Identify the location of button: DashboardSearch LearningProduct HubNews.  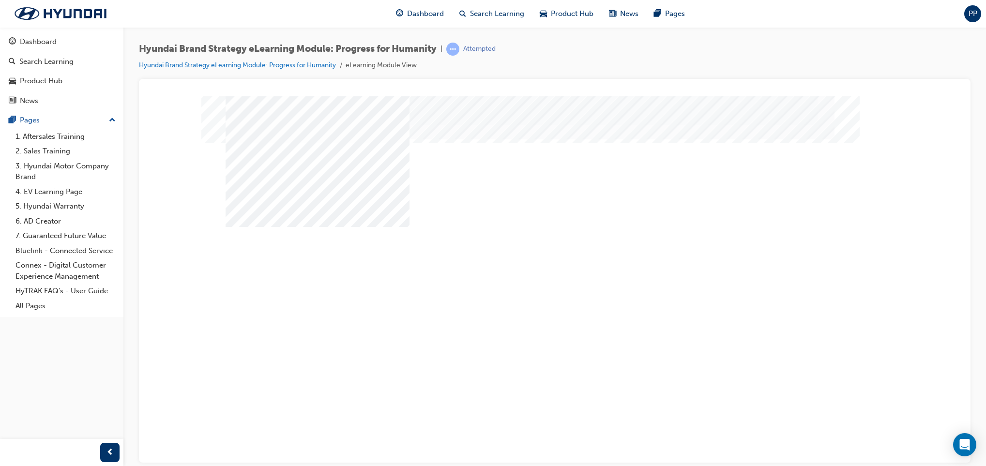
(61, 71).